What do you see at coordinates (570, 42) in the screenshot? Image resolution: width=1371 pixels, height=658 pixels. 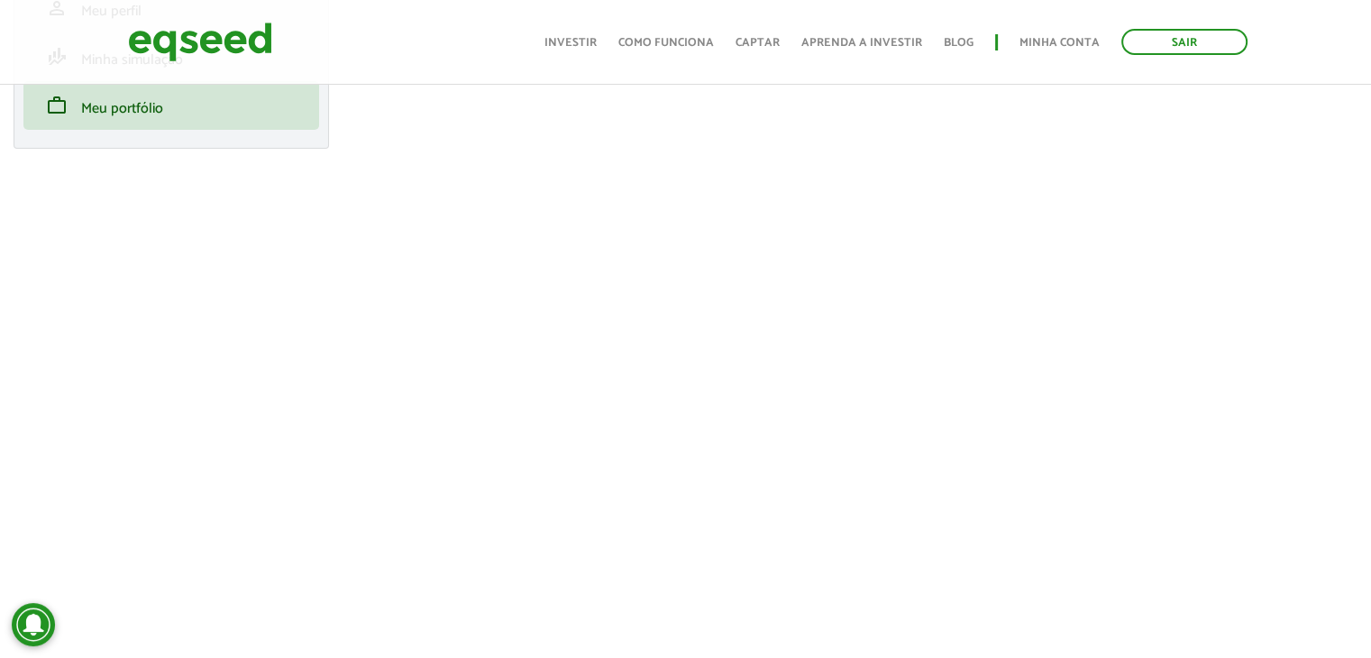 I see `a: Investir` at bounding box center [570, 42].